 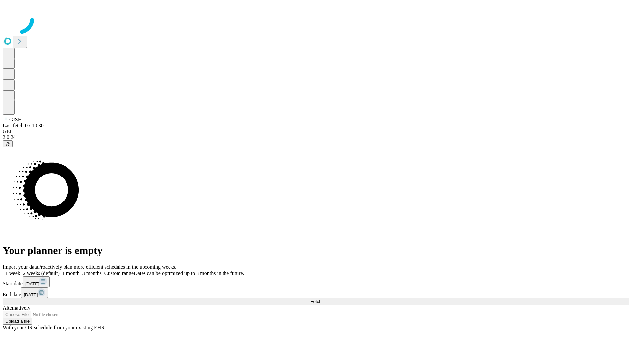 What do you see at coordinates (316, 293) in the screenshot?
I see `div: End date` at bounding box center [316, 293].